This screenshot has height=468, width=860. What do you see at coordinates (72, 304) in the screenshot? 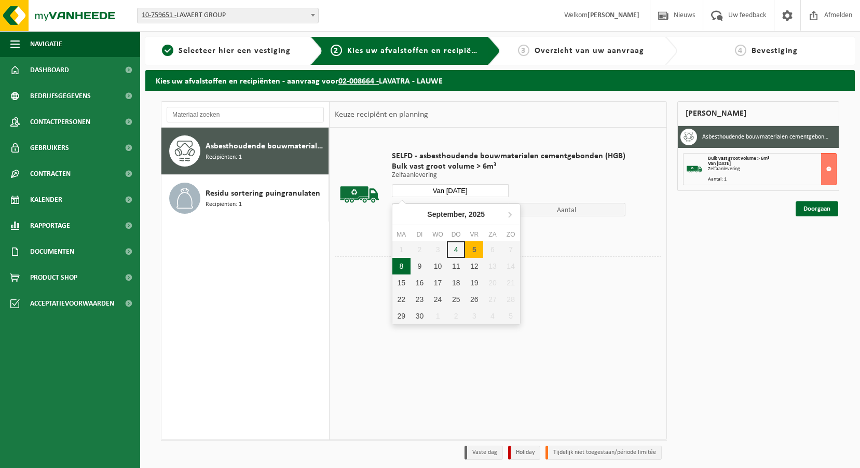
I see `span: Acceptatievoorwaarden` at bounding box center [72, 304].